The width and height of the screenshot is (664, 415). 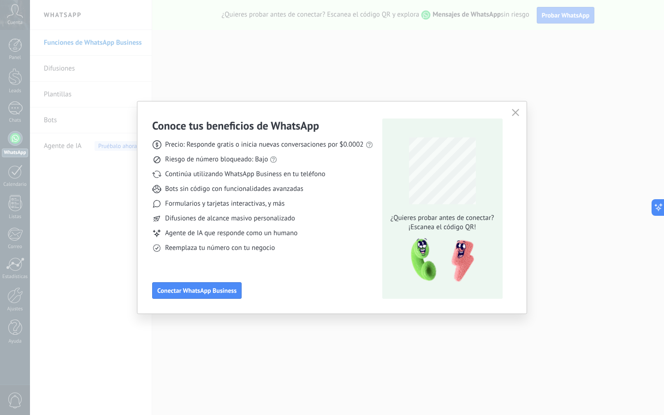 What do you see at coordinates (264, 145) in the screenshot?
I see `span: Precio: Responde gratis o inicia nuevas conversaciones por $0.0002` at bounding box center [264, 145].